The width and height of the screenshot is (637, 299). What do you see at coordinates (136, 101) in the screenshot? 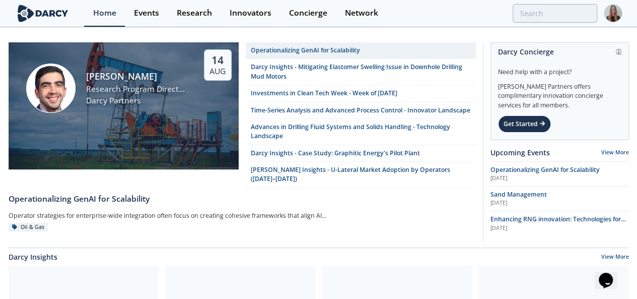
I see `div: Darcy Partners` at bounding box center [136, 101].